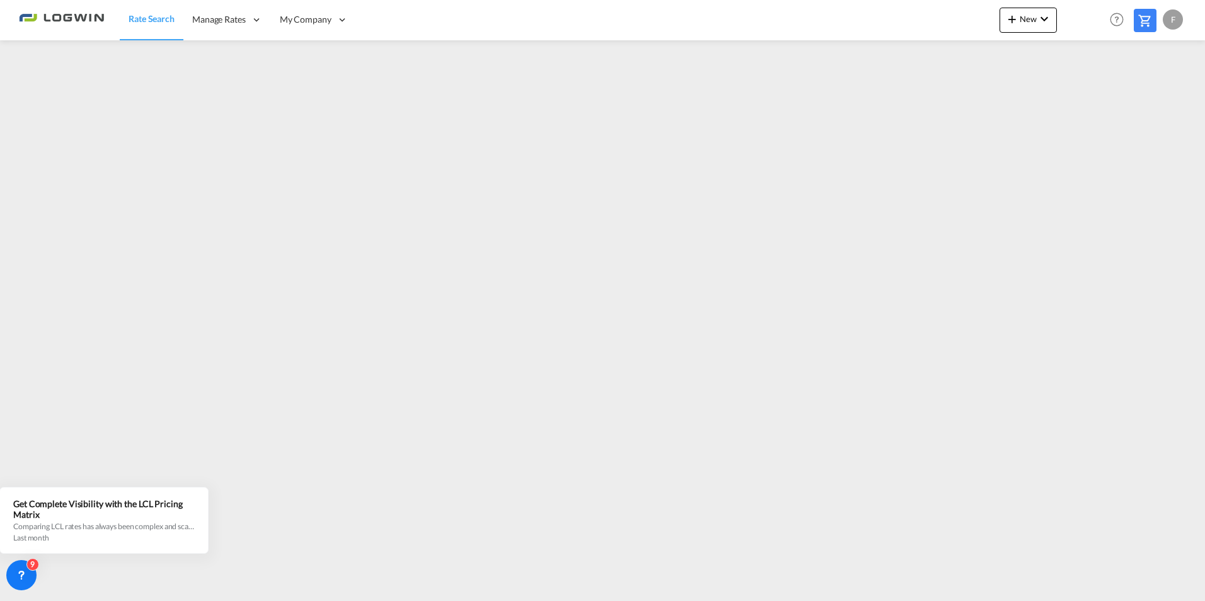 The image size is (1205, 601). I want to click on span: Help, so click(1117, 20).